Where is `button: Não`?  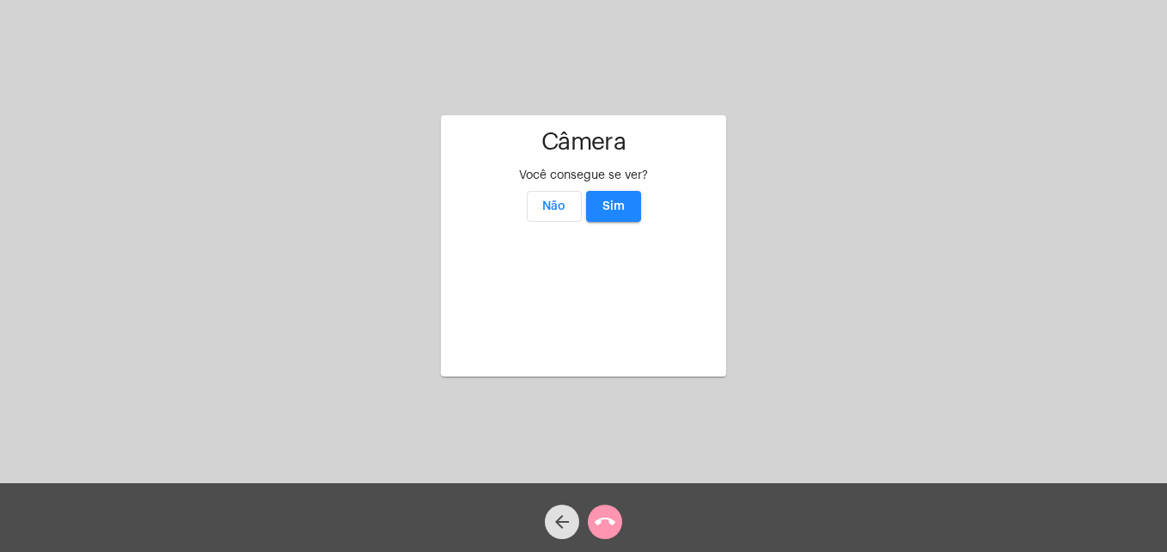
button: Não is located at coordinates (554, 206).